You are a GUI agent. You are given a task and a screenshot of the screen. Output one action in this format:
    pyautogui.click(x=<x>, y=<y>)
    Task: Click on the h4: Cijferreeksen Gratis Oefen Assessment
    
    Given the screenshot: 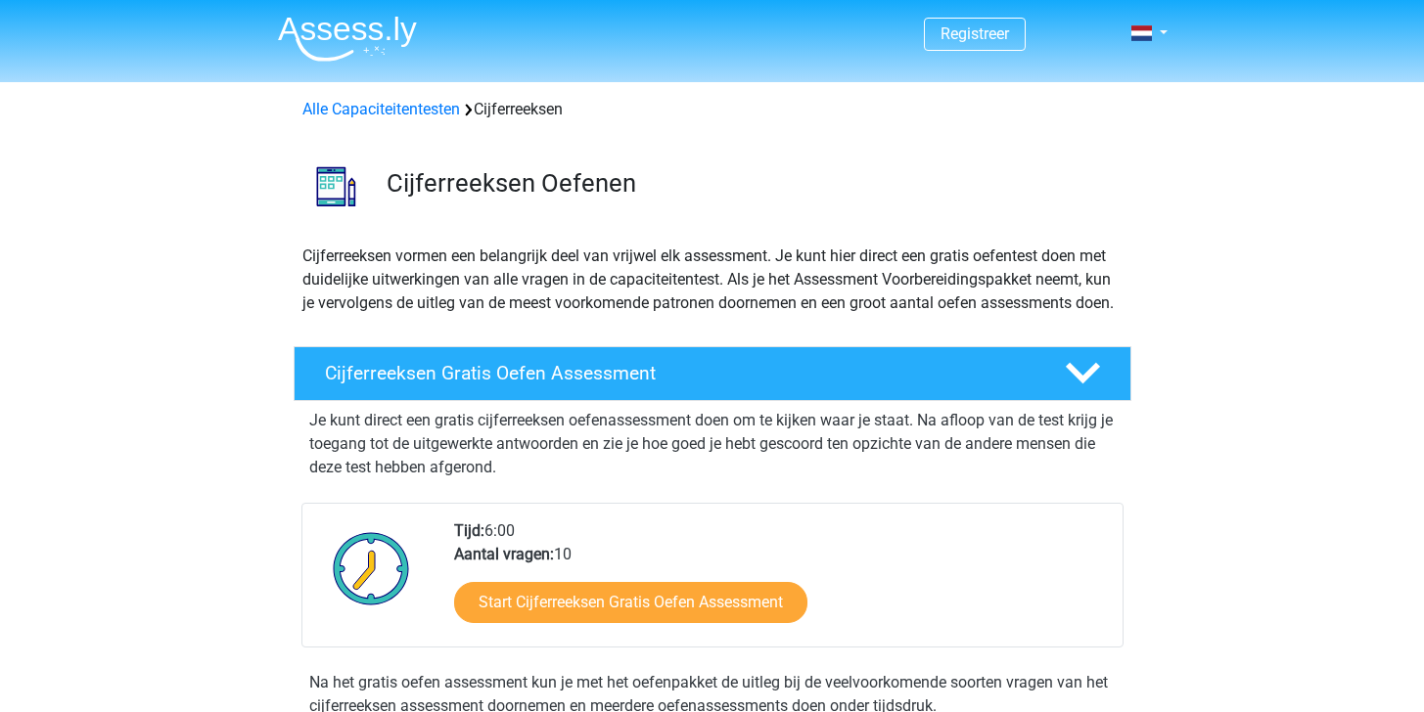 What is the action you would take?
    pyautogui.click(x=679, y=373)
    